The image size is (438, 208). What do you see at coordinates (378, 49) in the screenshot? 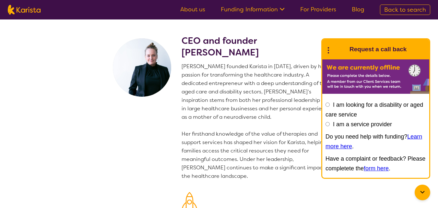
I see `h1: Request a call back` at bounding box center [378, 49].